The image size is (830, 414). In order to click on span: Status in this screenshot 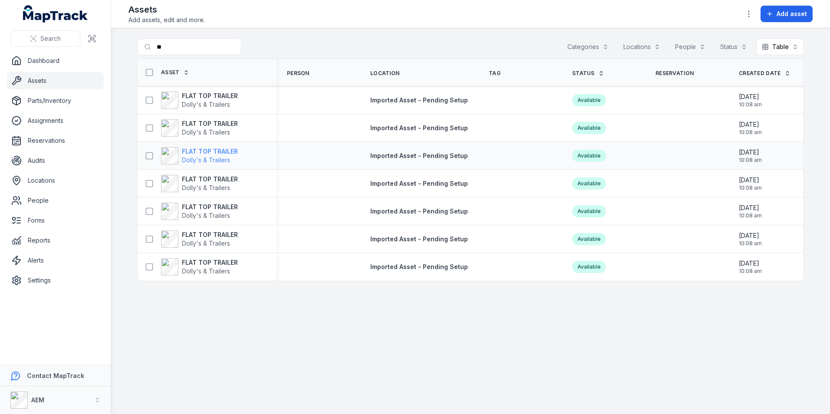, I will do `click(583, 73)`.